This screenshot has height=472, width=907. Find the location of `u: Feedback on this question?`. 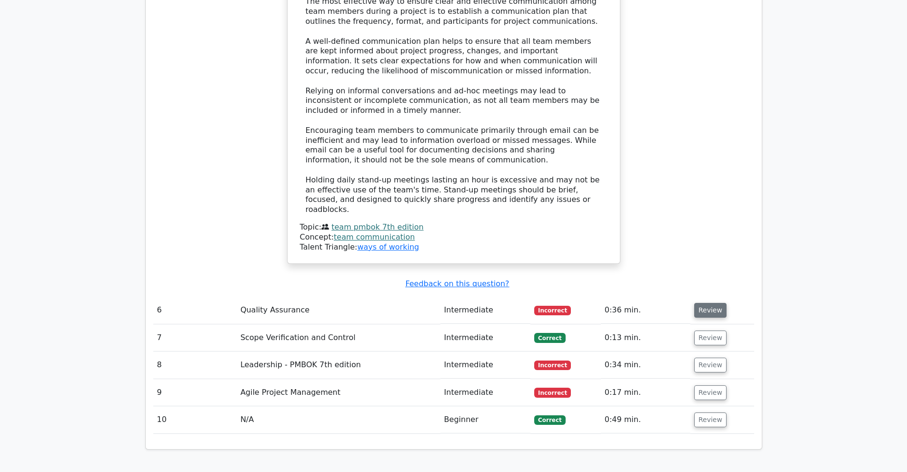

u: Feedback on this question? is located at coordinates (457, 283).